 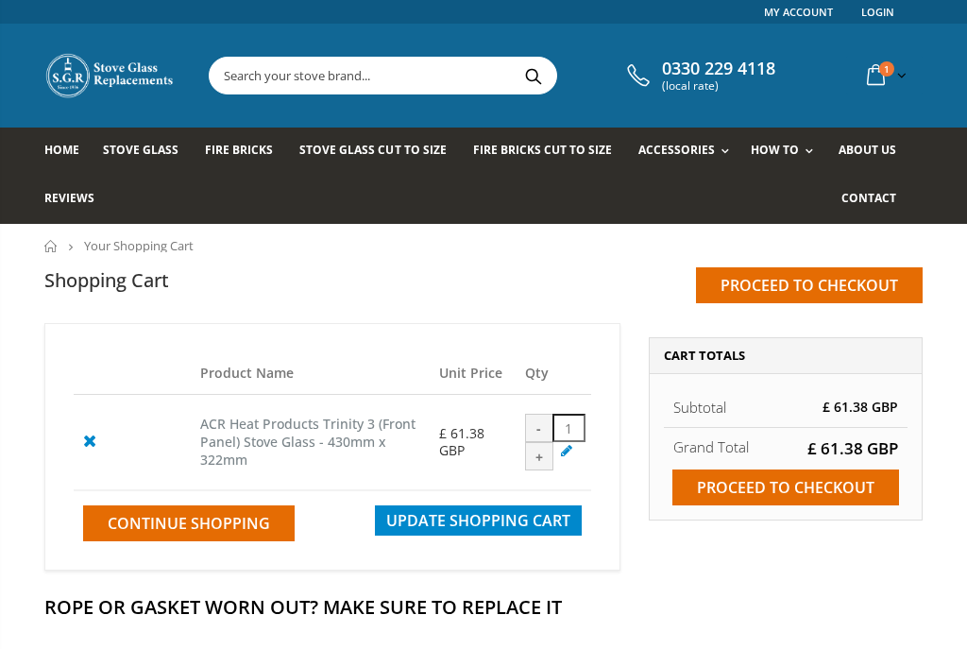 I want to click on button: Update Shopping Cart, so click(x=478, y=520).